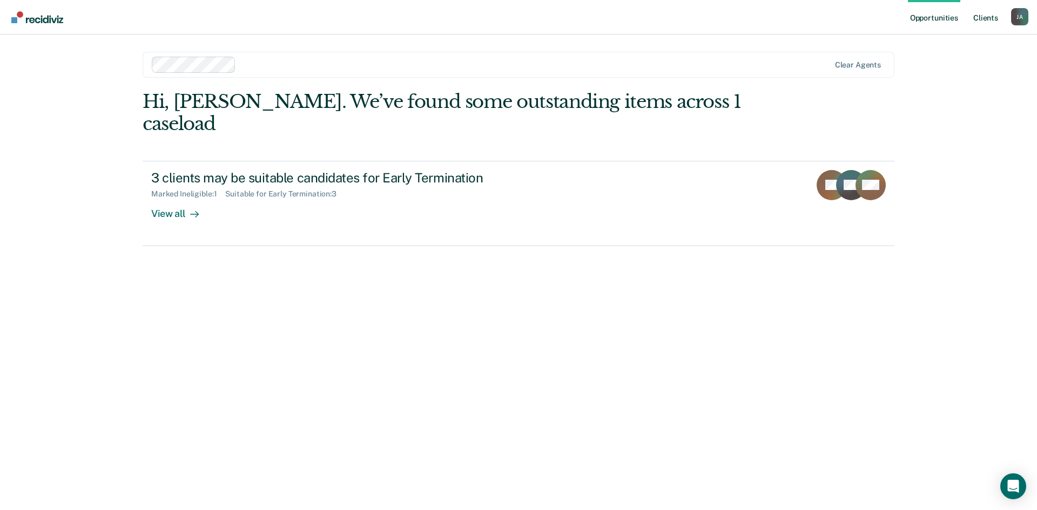 The image size is (1037, 510). What do you see at coordinates (519, 204) in the screenshot?
I see `a: 3 clients may be suitable candidates for Early TerminationMarked Ineligible:1Suitable for Early T...` at bounding box center [519, 204].